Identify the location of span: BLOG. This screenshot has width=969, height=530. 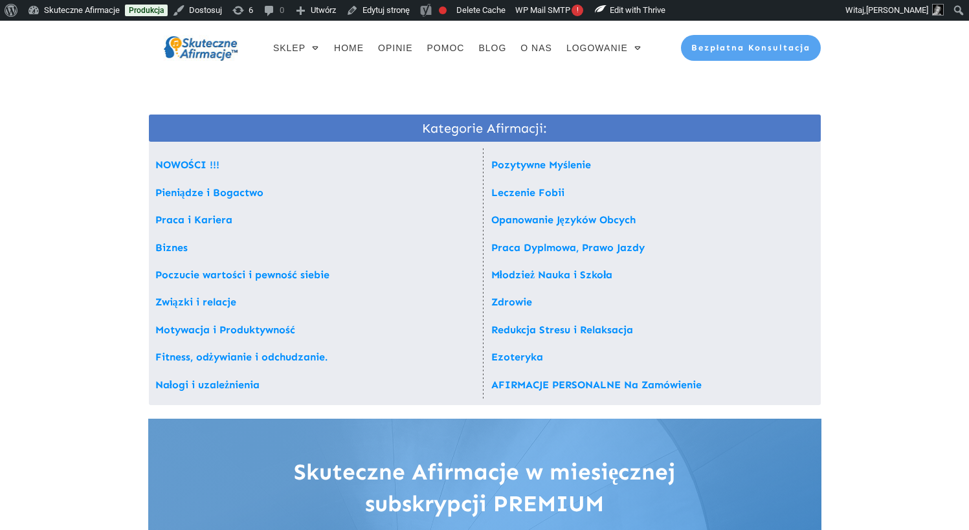
(492, 48).